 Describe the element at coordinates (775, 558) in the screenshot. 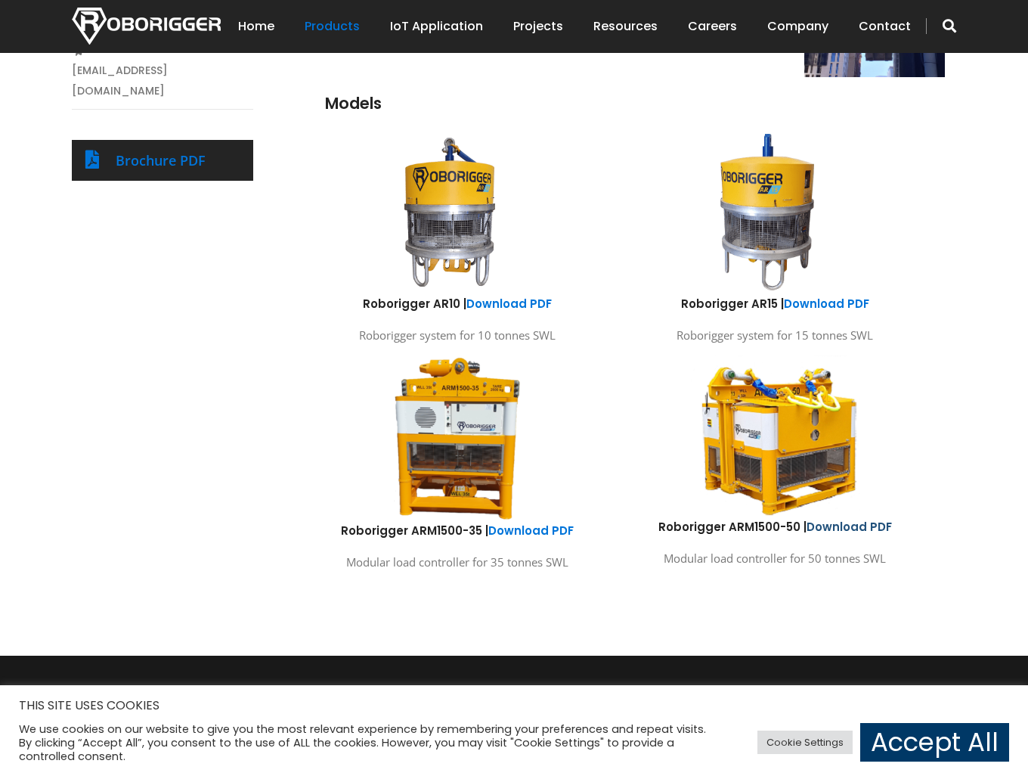

I see `p: Modular load controller for 50 tonnes SWL` at that location.